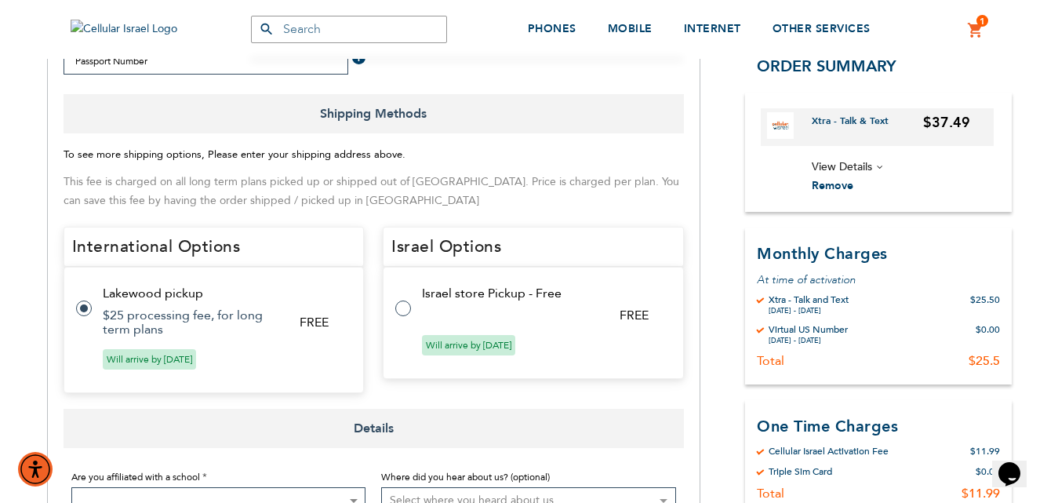  Describe the element at coordinates (809, 299) in the screenshot. I see `div: Xtra - Talk and Text` at that location.